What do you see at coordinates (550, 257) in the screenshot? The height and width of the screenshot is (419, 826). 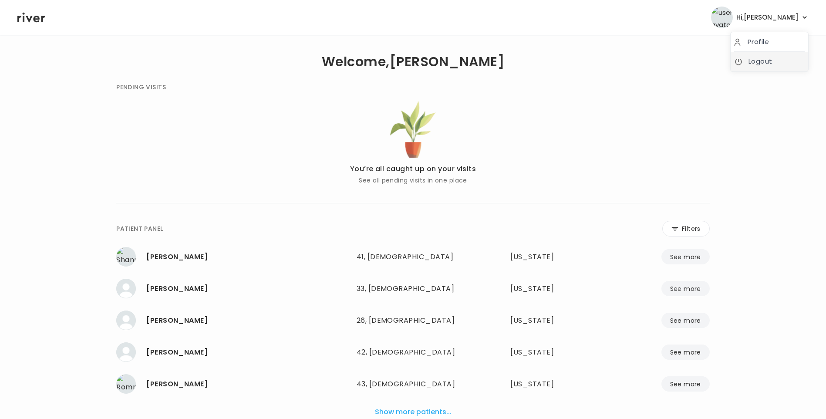 I see `div: Georgia` at bounding box center [550, 257].